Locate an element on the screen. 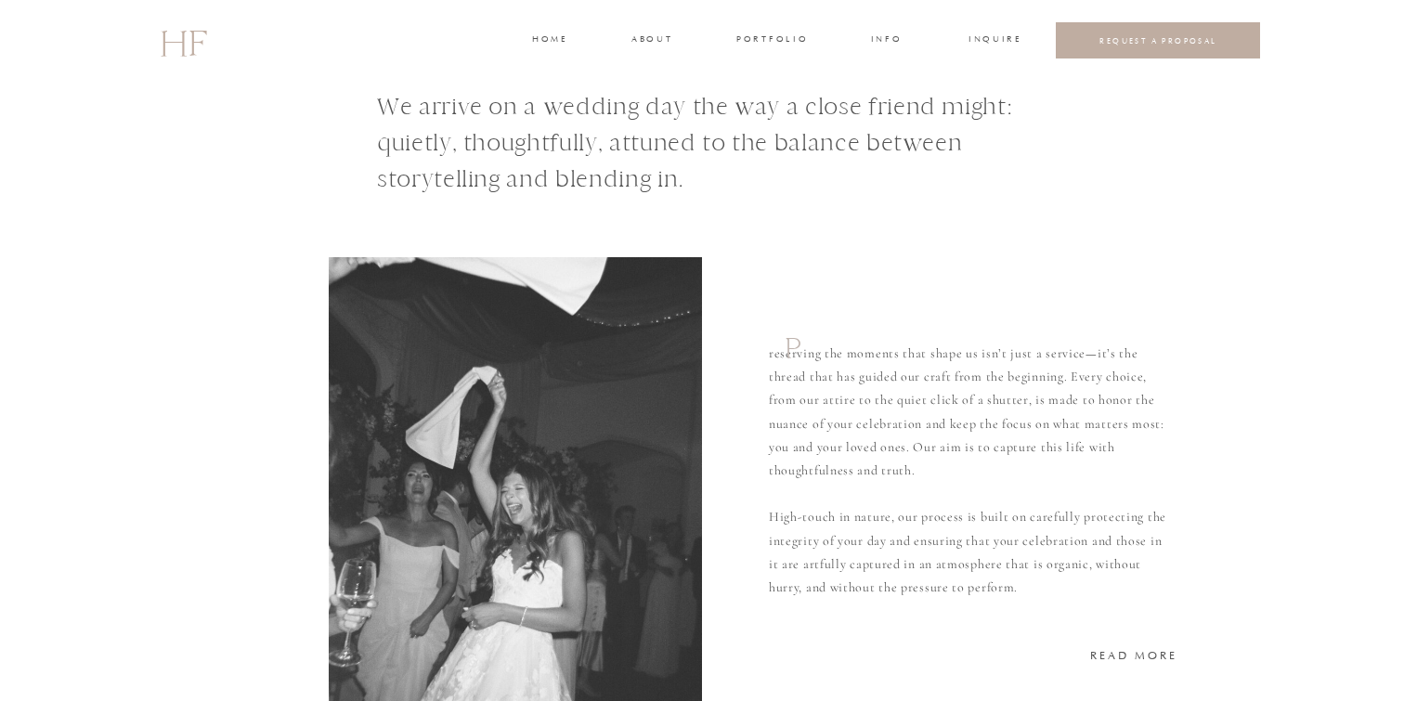 Image resolution: width=1404 pixels, height=701 pixels. h3: REQUEST A PROPOSAL is located at coordinates (1158, 40).